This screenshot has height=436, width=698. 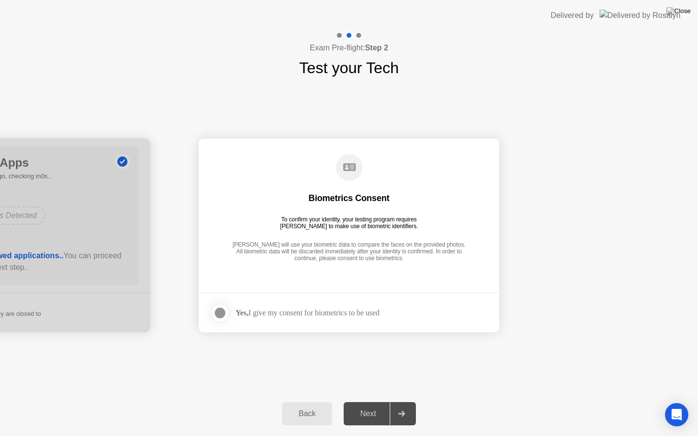 I want to click on img: Delivered by Rosalyn, so click(x=640, y=15).